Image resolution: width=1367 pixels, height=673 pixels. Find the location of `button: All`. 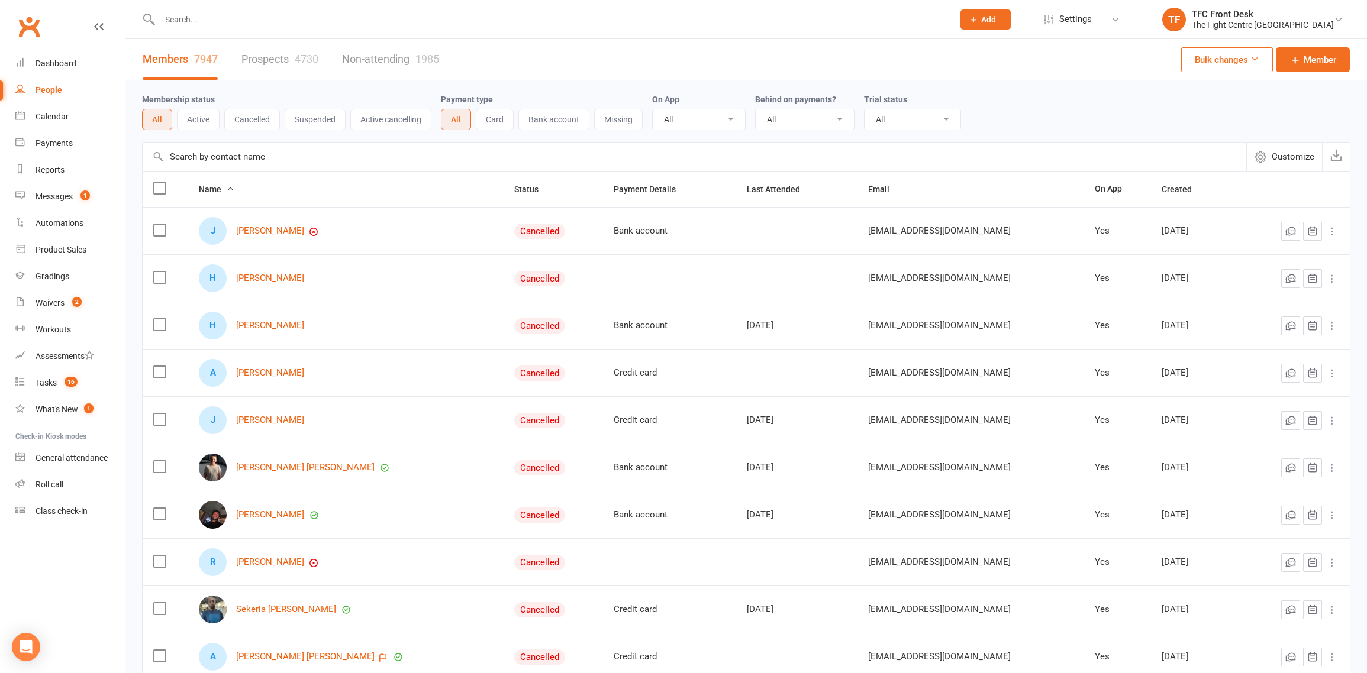

button: All is located at coordinates (456, 120).